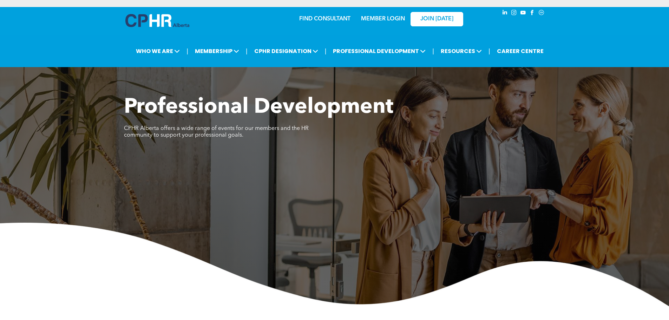 This screenshot has height=320, width=669. What do you see at coordinates (523, 13) in the screenshot?
I see `a: youtube` at bounding box center [523, 13].